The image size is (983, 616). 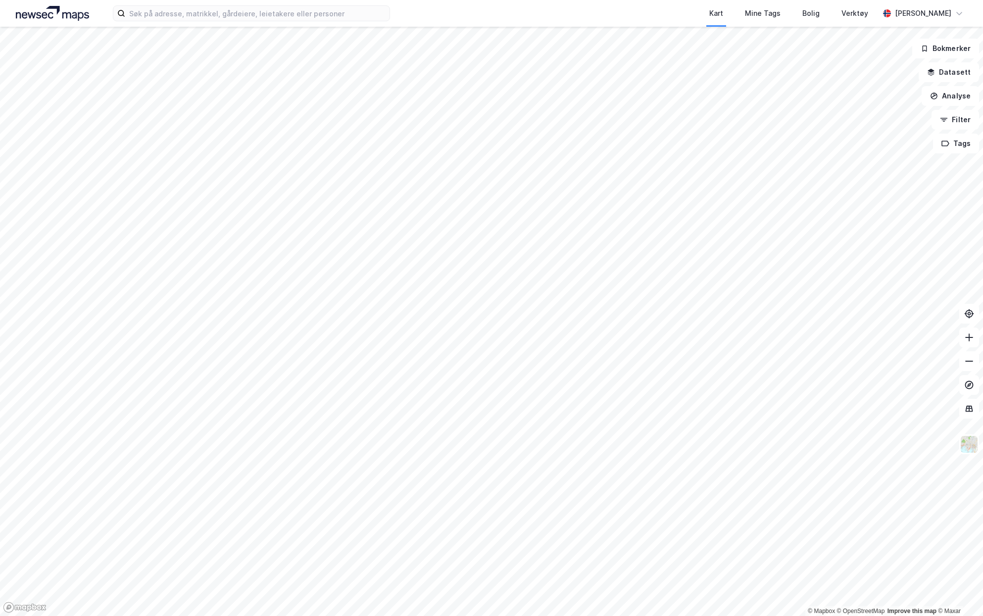 What do you see at coordinates (717, 13) in the screenshot?
I see `div: Kart` at bounding box center [717, 13].